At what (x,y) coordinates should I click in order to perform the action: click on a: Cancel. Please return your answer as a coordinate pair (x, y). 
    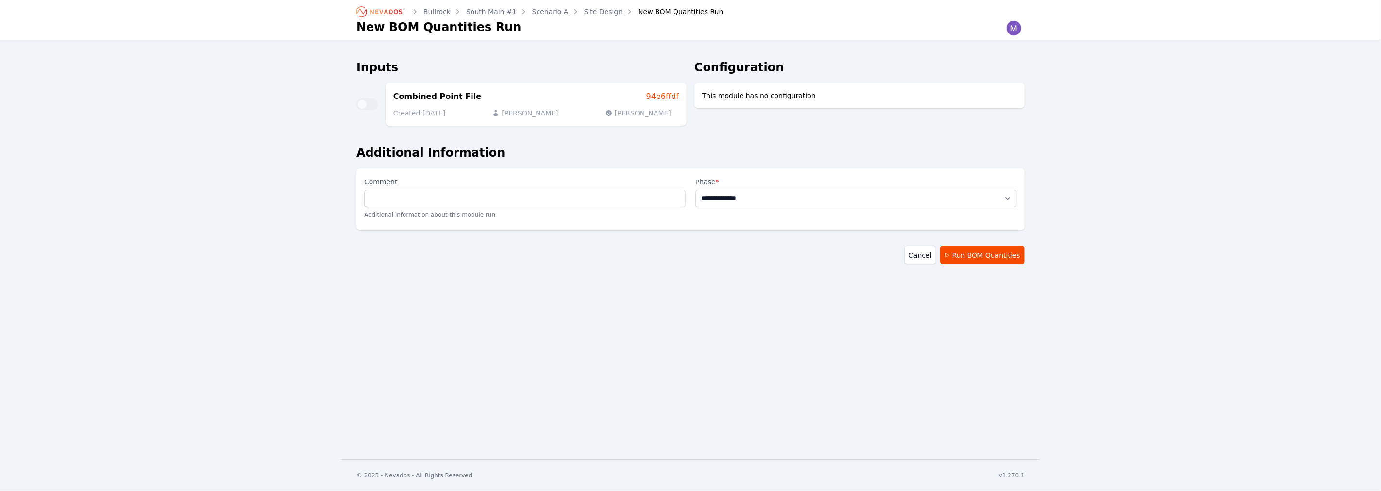
    Looking at the image, I should click on (920, 255).